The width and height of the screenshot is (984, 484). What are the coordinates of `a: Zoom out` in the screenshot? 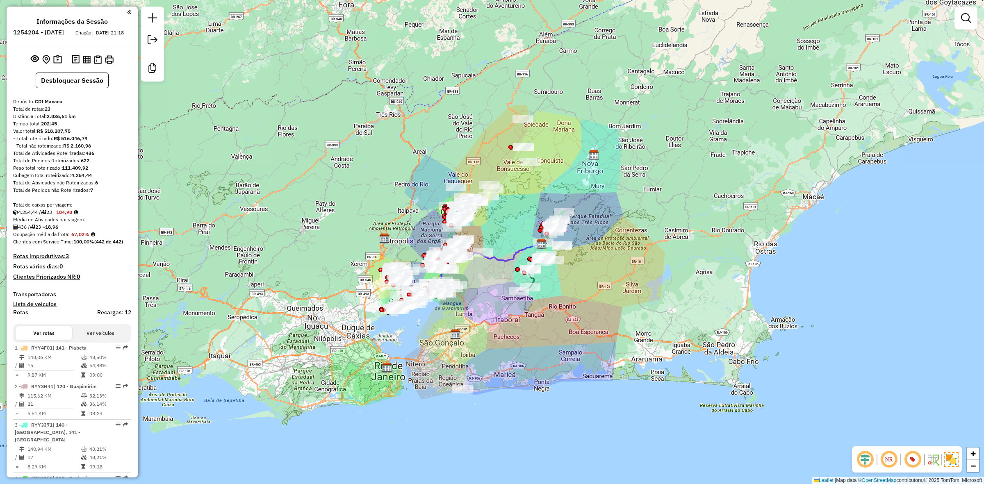 It's located at (973, 466).